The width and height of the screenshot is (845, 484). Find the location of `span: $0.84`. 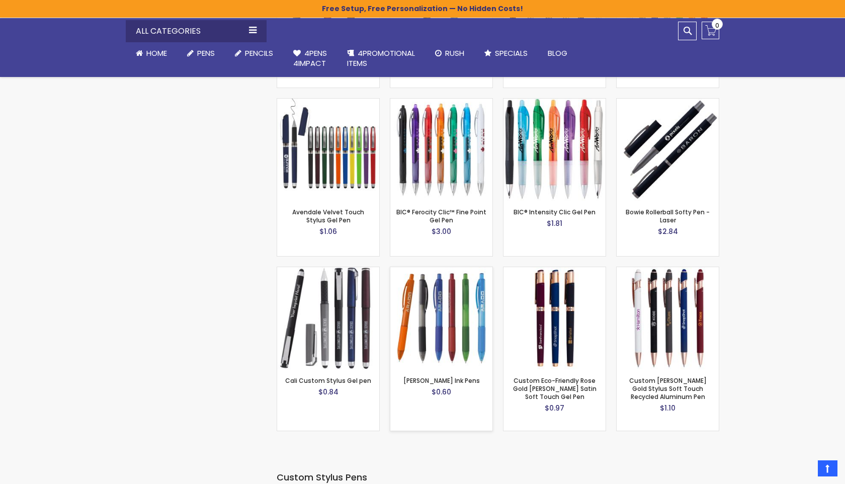

span: $0.84 is located at coordinates (328, 392).